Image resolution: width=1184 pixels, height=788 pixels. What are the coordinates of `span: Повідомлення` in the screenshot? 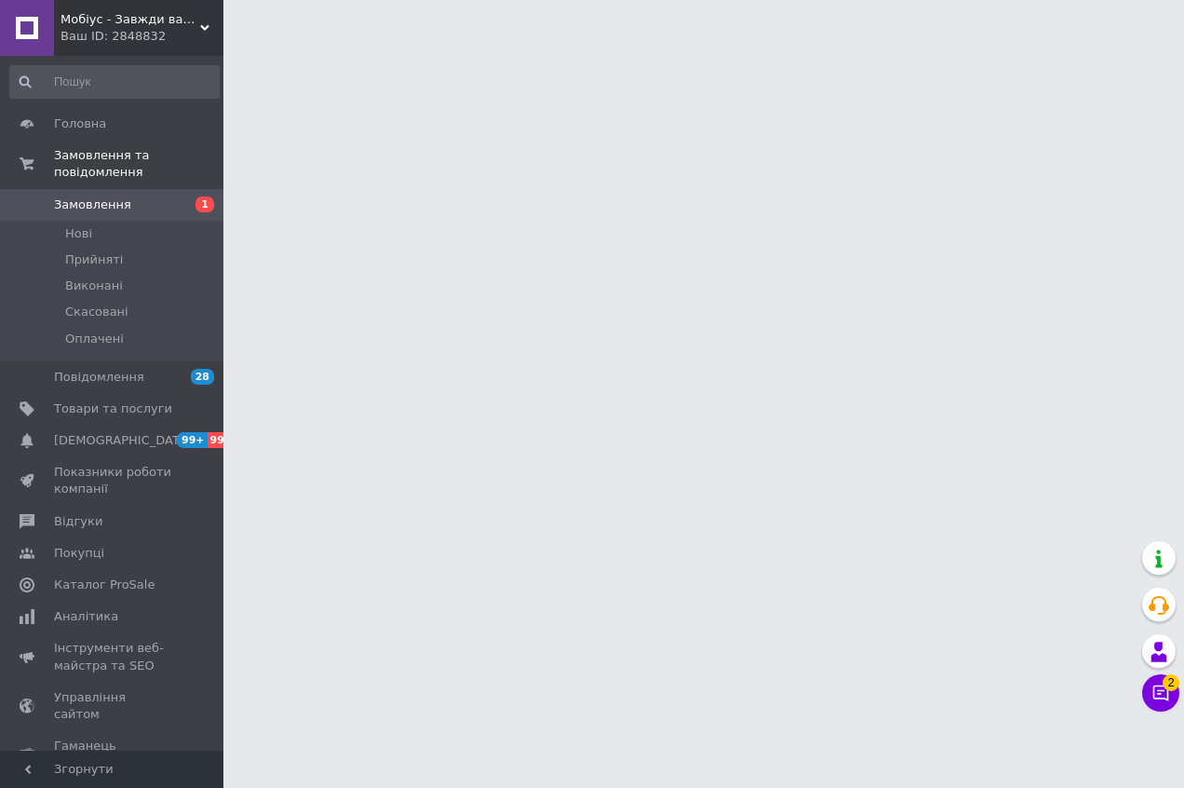 It's located at (99, 377).